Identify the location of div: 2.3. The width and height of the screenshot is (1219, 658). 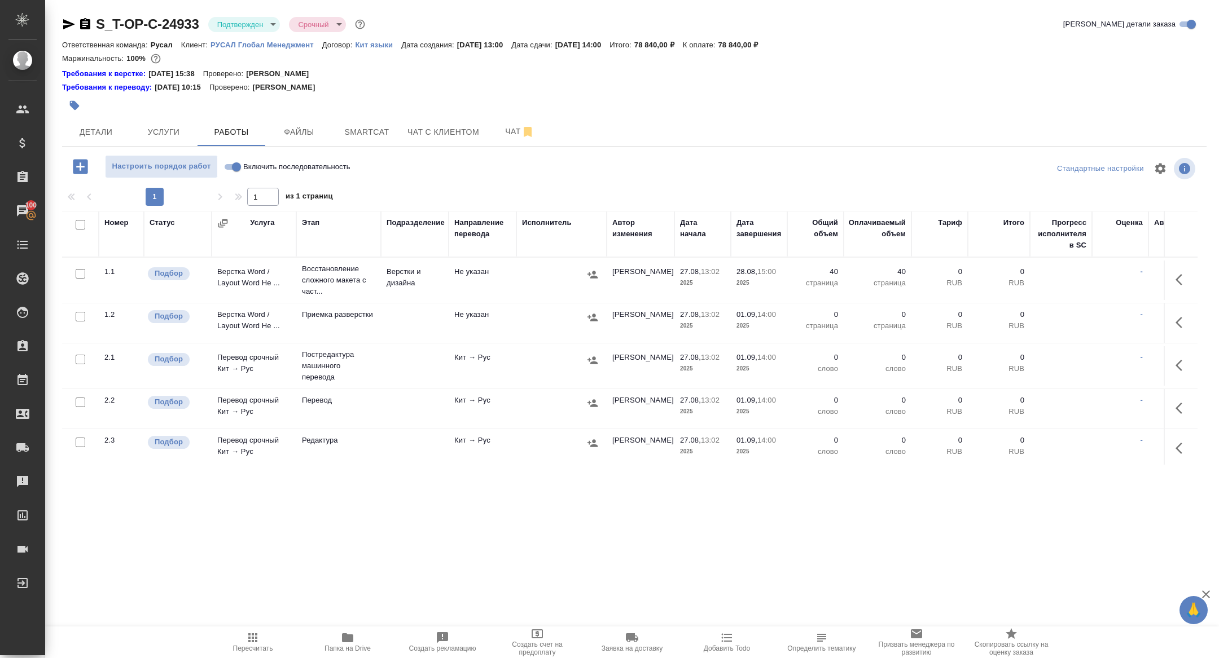
(121, 441).